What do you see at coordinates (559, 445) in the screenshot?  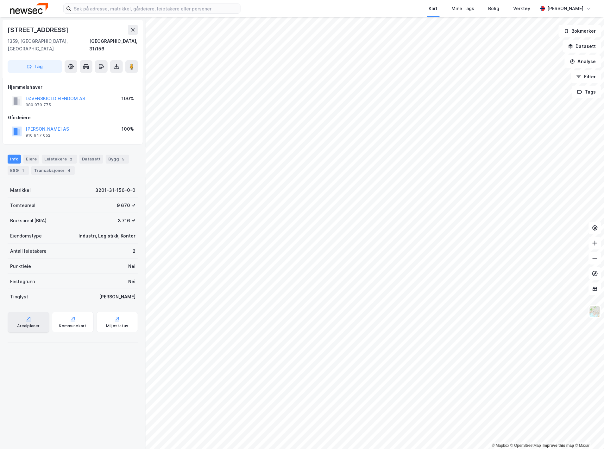 I see `a: Improve this map` at bounding box center [559, 445].